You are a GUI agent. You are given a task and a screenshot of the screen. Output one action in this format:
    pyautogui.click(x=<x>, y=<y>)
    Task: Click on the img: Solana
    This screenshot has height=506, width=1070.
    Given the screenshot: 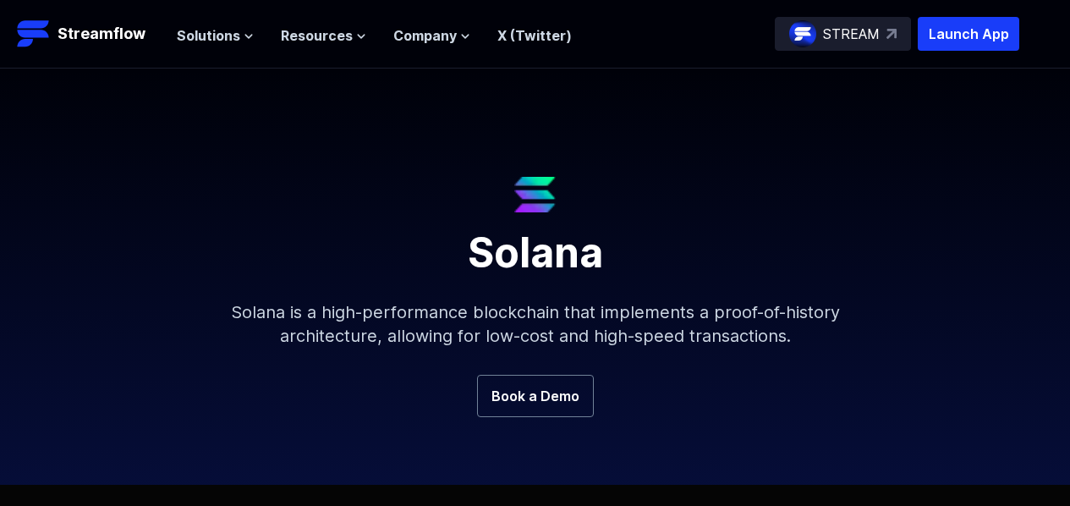 What is the action you would take?
    pyautogui.click(x=535, y=195)
    